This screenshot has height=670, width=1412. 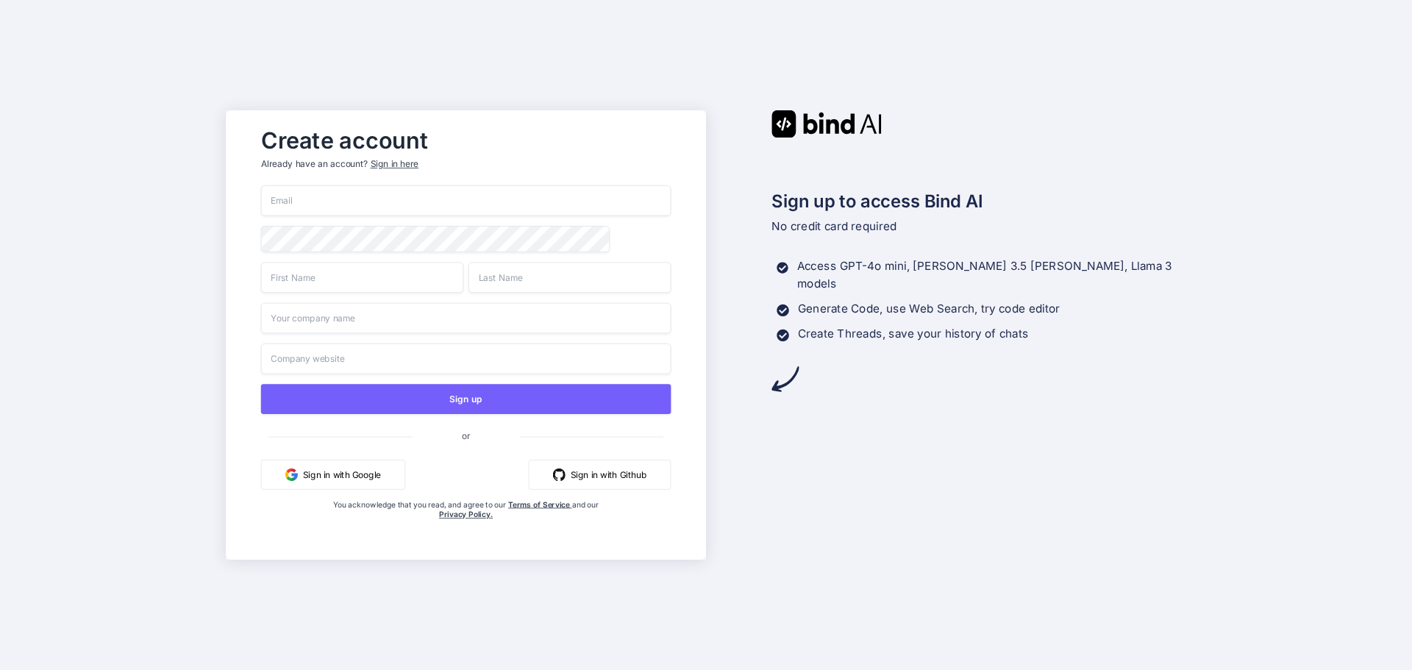 I want to click on button: Sign in with Github, so click(x=600, y=474).